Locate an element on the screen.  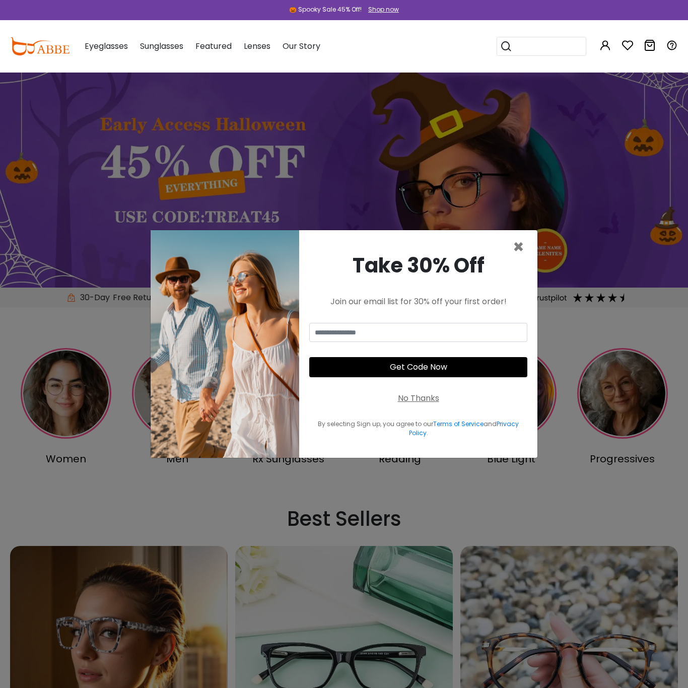
button: Close is located at coordinates (518, 247).